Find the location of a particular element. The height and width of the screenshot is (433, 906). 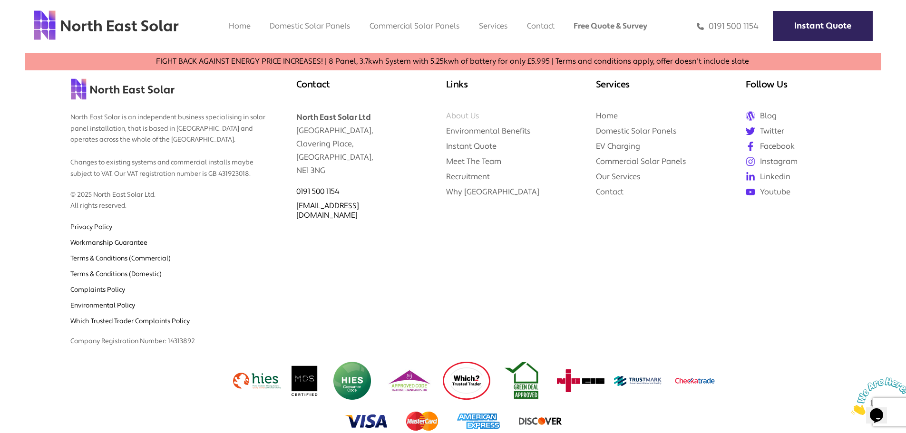

a: Environmental Benefits is located at coordinates (489, 131).